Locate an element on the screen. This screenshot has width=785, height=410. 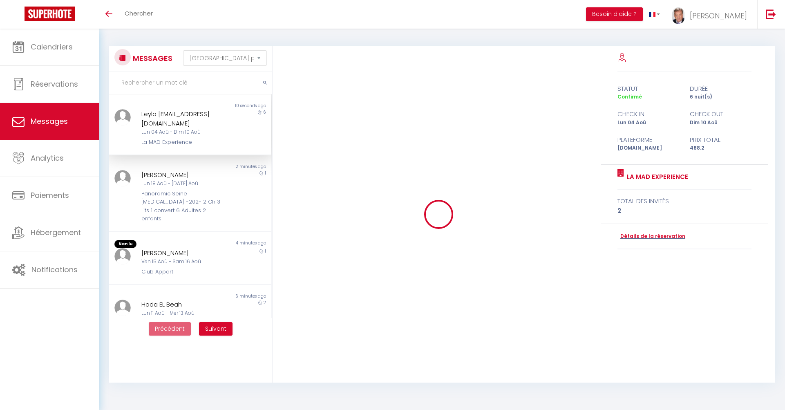
span: Réservations is located at coordinates (54, 84).